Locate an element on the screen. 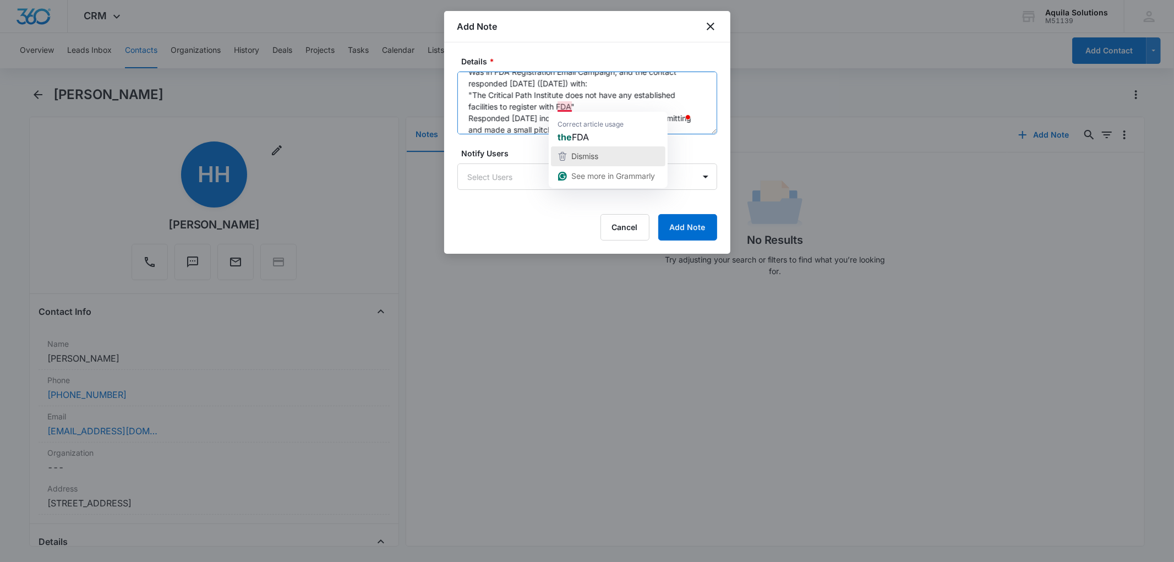  textarea: To enrich screen reader interactions, please activate Accessibility in Grammarly extension settings is located at coordinates (587, 103).